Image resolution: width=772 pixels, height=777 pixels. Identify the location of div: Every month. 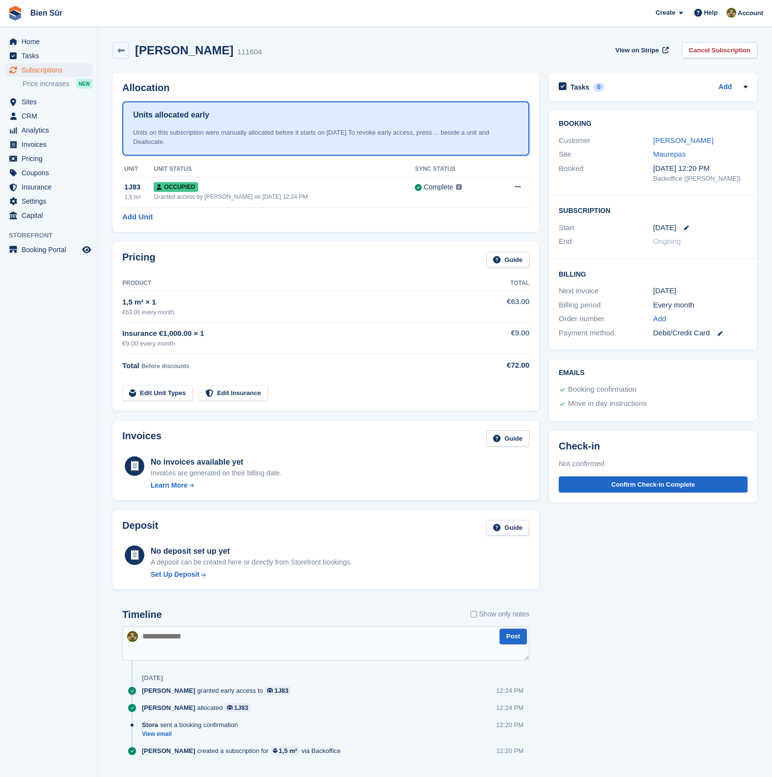
(700, 305).